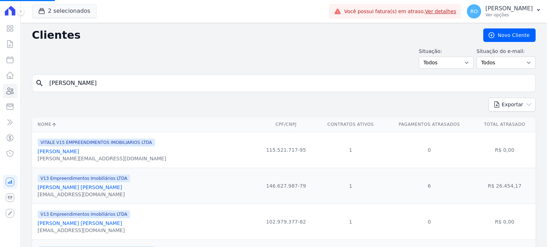  I want to click on a: Novo Cliente, so click(509, 35).